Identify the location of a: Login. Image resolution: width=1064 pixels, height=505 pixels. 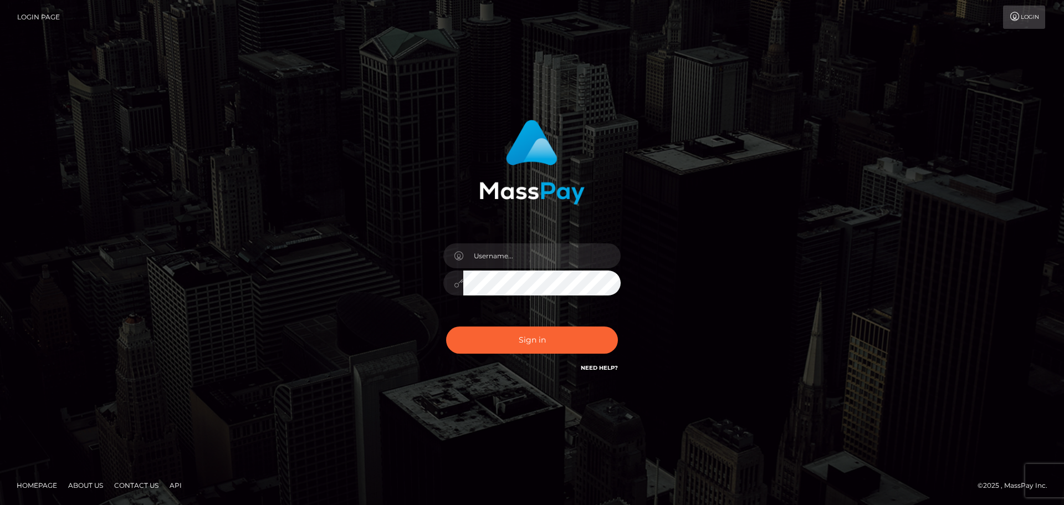
(1024, 17).